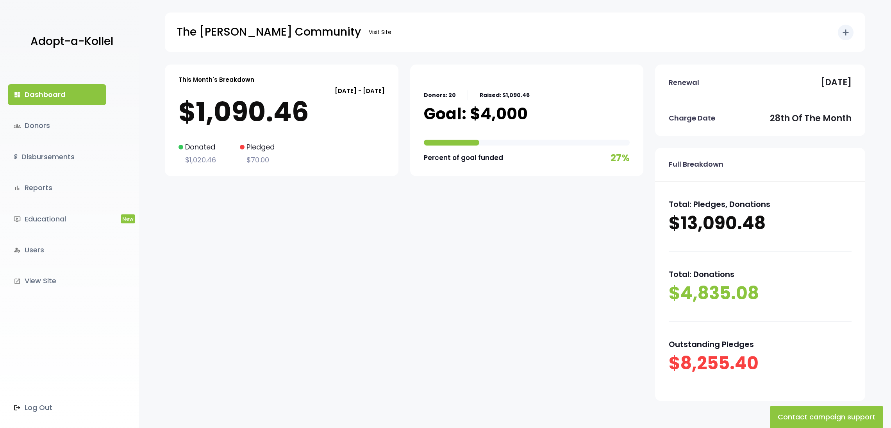 Image resolution: width=891 pixels, height=428 pixels. What do you see at coordinates (72, 41) in the screenshot?
I see `p: Adopt-a-Kollel` at bounding box center [72, 41].